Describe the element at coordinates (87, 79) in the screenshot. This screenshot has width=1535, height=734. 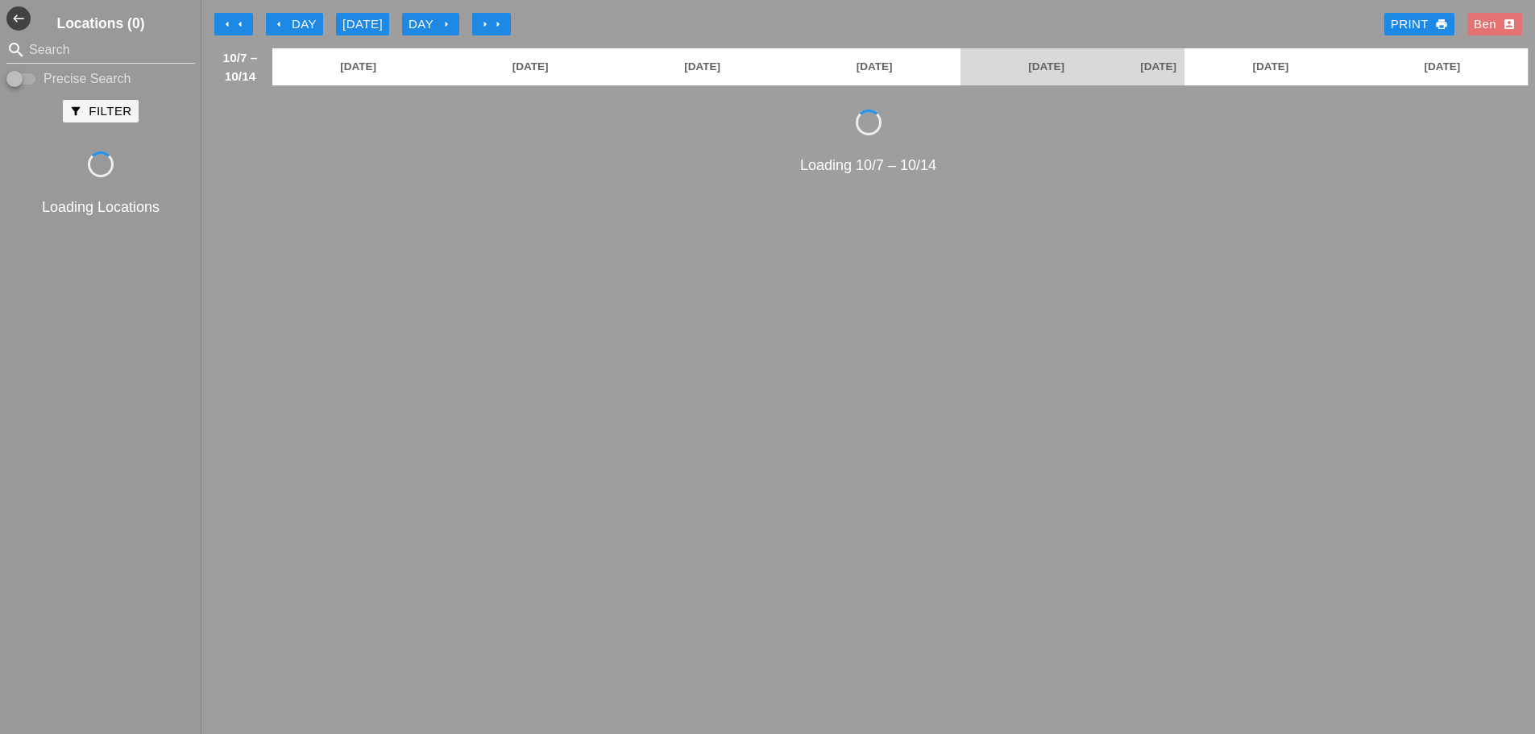
I see `label: Precise Search` at that location.